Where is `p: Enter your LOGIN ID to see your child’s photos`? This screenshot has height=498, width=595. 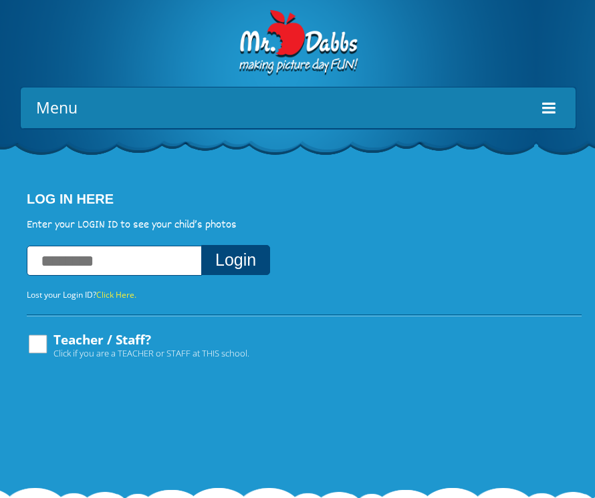 p: Enter your LOGIN ID to see your child’s photos is located at coordinates (304, 226).